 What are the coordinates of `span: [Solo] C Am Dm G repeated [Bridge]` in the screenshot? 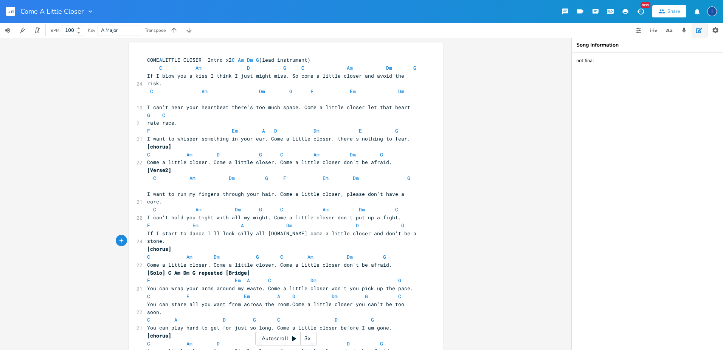 It's located at (199, 272).